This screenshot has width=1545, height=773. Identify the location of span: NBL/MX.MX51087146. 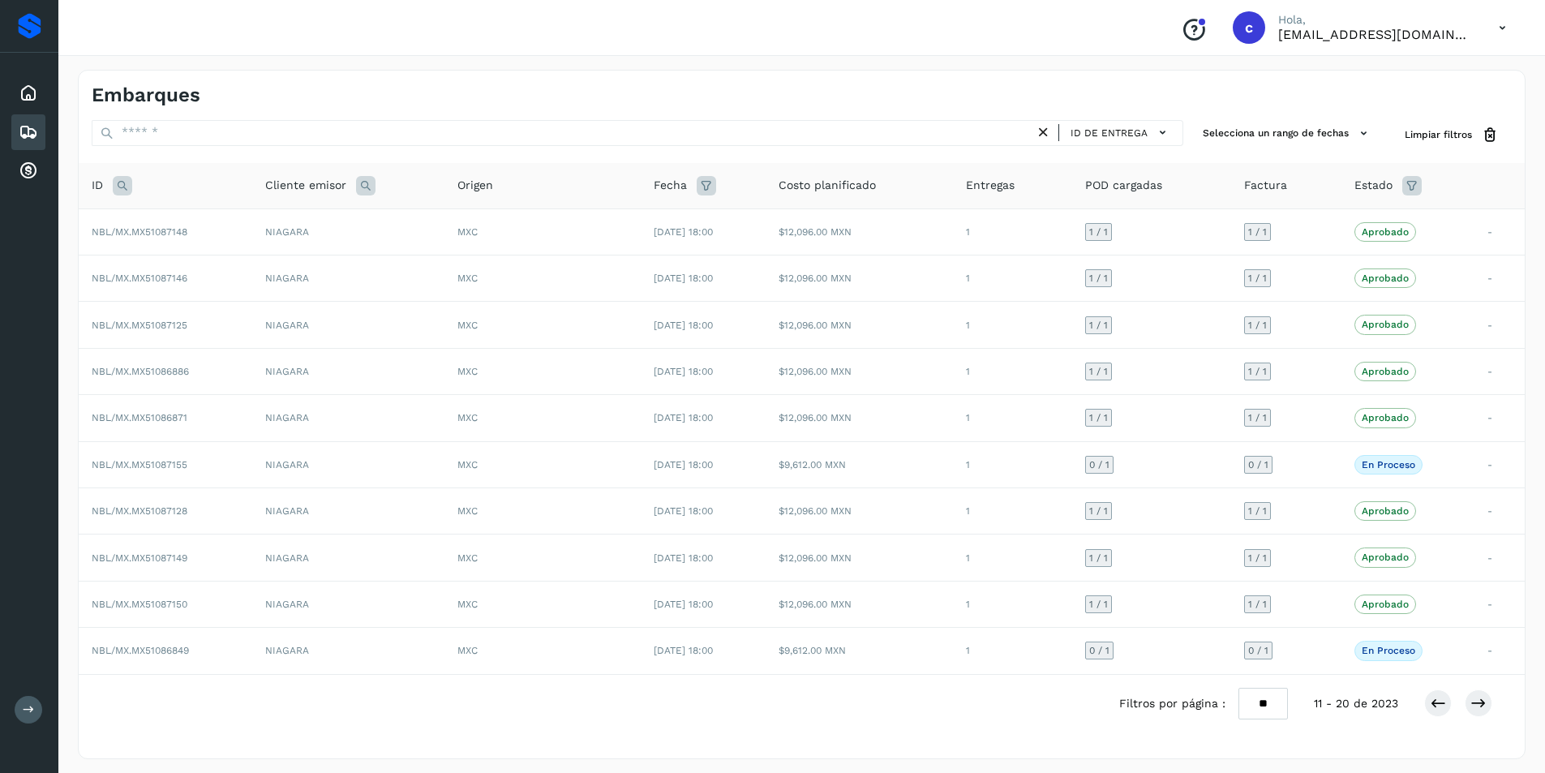
(140, 278).